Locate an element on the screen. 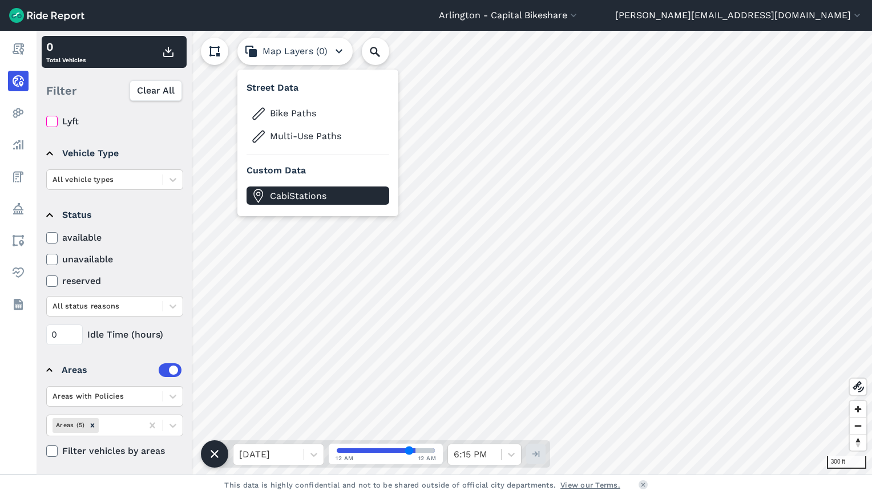  div: 0 is located at coordinates (66, 47).